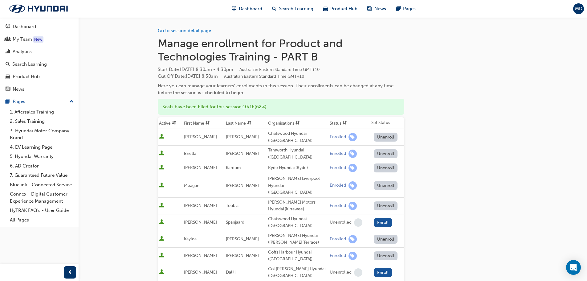 This screenshot has height=281, width=587. What do you see at coordinates (279, 69) in the screenshot?
I see `span: Australian Eastern Standard Time GMT+10` at bounding box center [279, 69].